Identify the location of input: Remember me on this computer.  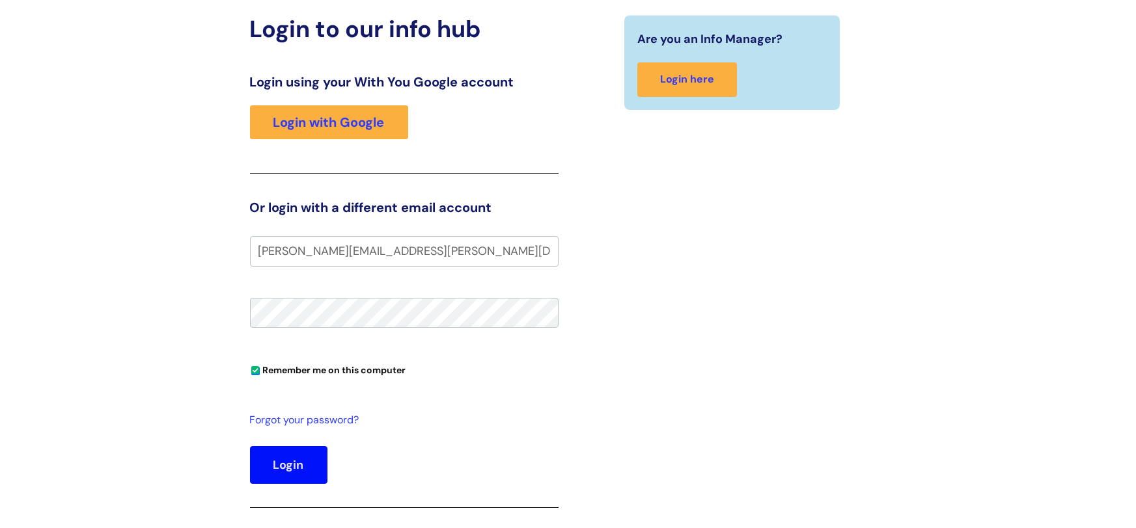
(255, 371).